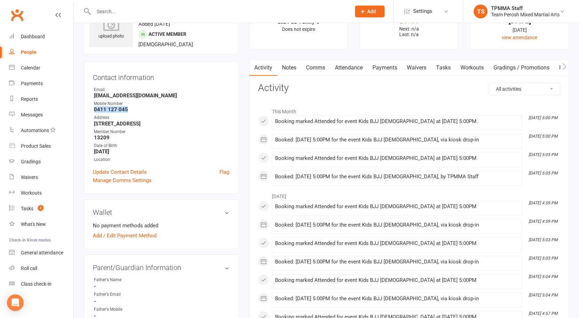  I want to click on a: Update Contact Details, so click(120, 172).